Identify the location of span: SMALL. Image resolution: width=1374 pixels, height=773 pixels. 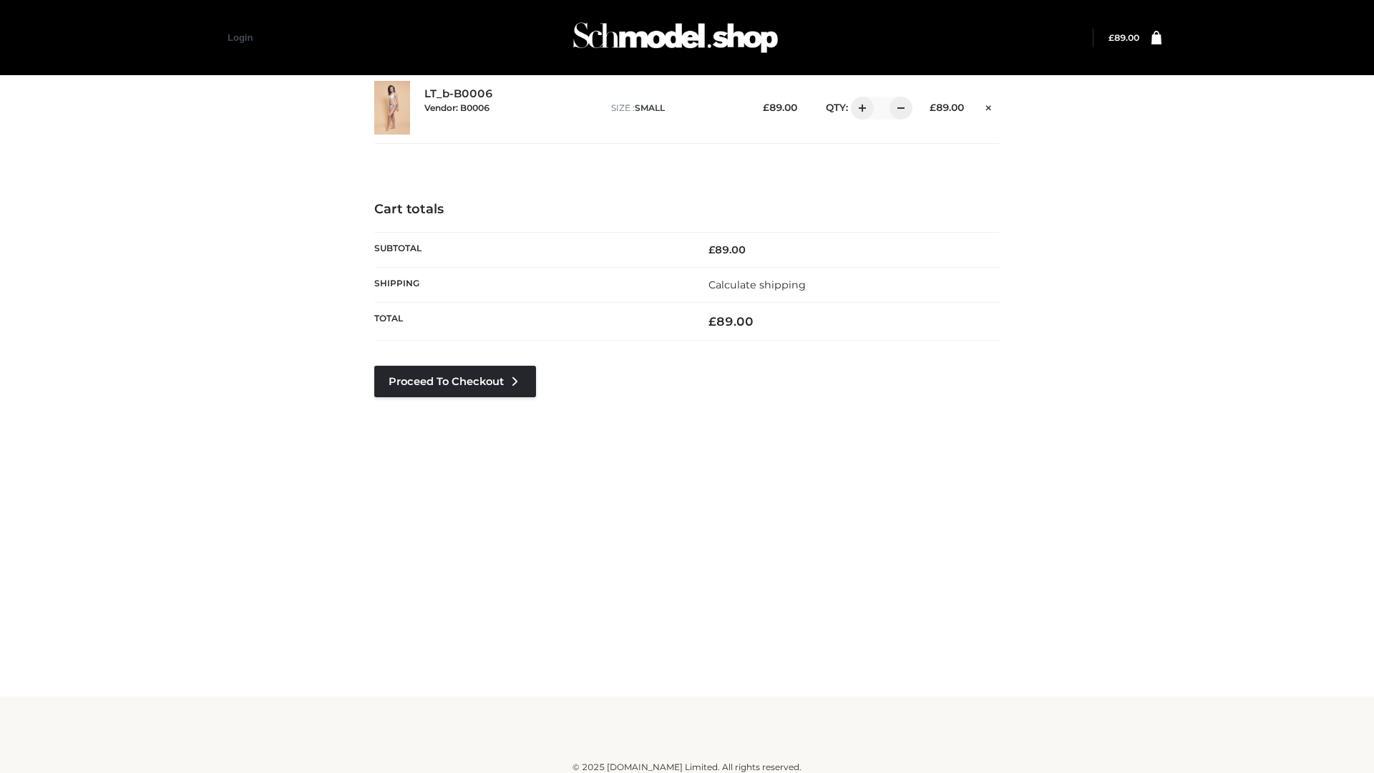
(650, 107).